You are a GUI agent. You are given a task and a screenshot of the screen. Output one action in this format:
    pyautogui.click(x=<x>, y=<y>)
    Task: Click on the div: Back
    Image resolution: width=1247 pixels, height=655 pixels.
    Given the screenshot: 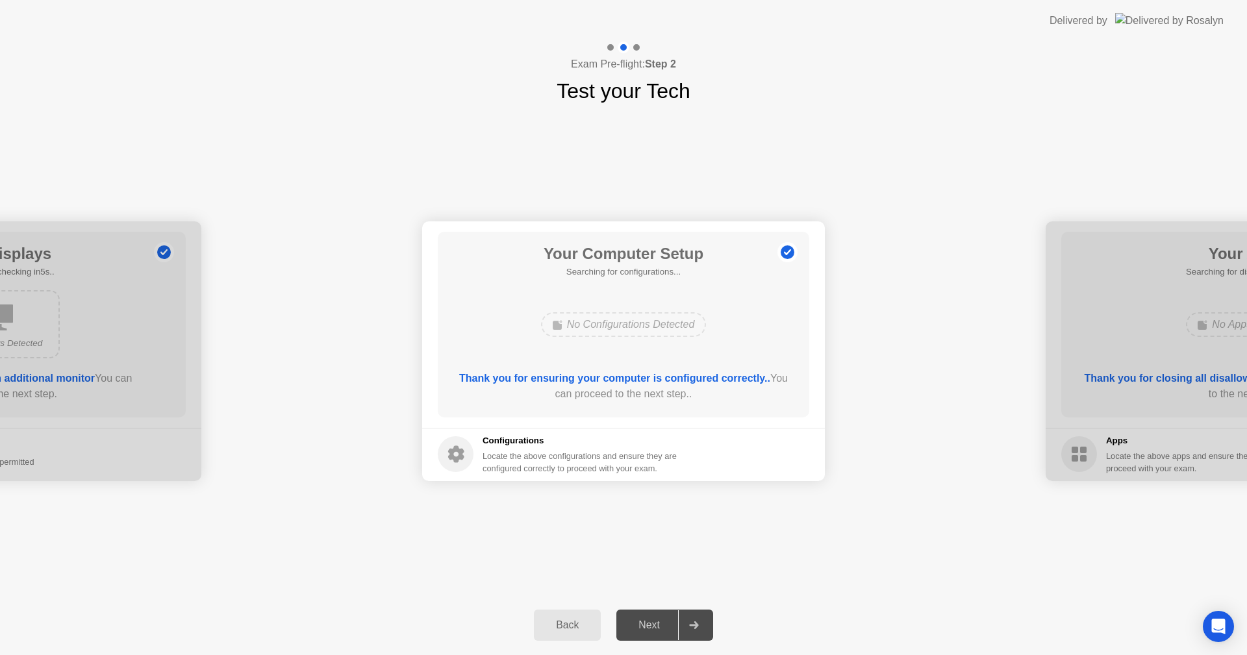 What is the action you would take?
    pyautogui.click(x=567, y=625)
    